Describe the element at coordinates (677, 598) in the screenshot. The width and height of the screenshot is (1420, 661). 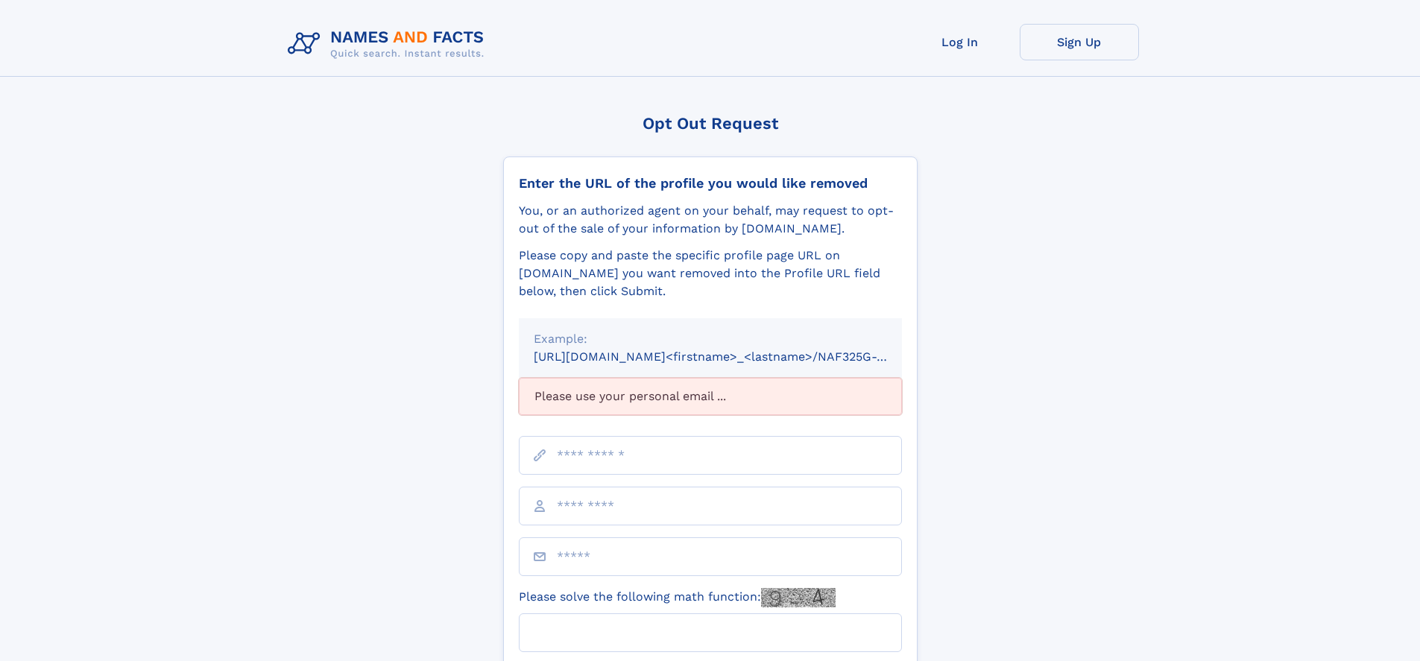
I see `label: Please solve the following math function:` at that location.